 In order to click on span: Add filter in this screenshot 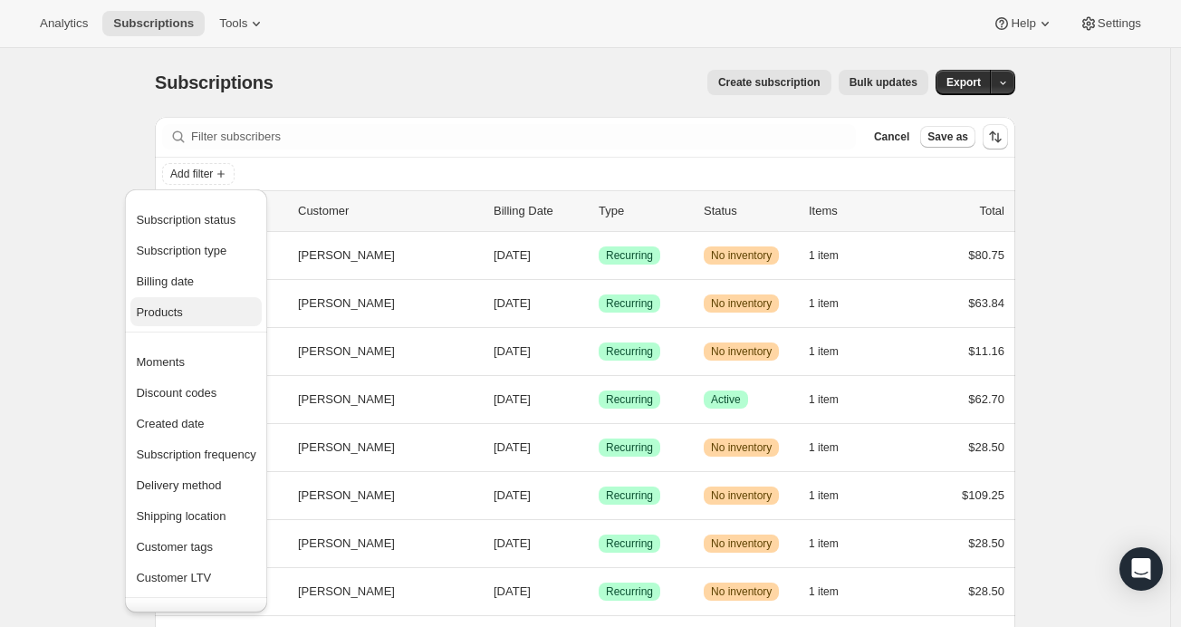, I will do `click(191, 174)`.